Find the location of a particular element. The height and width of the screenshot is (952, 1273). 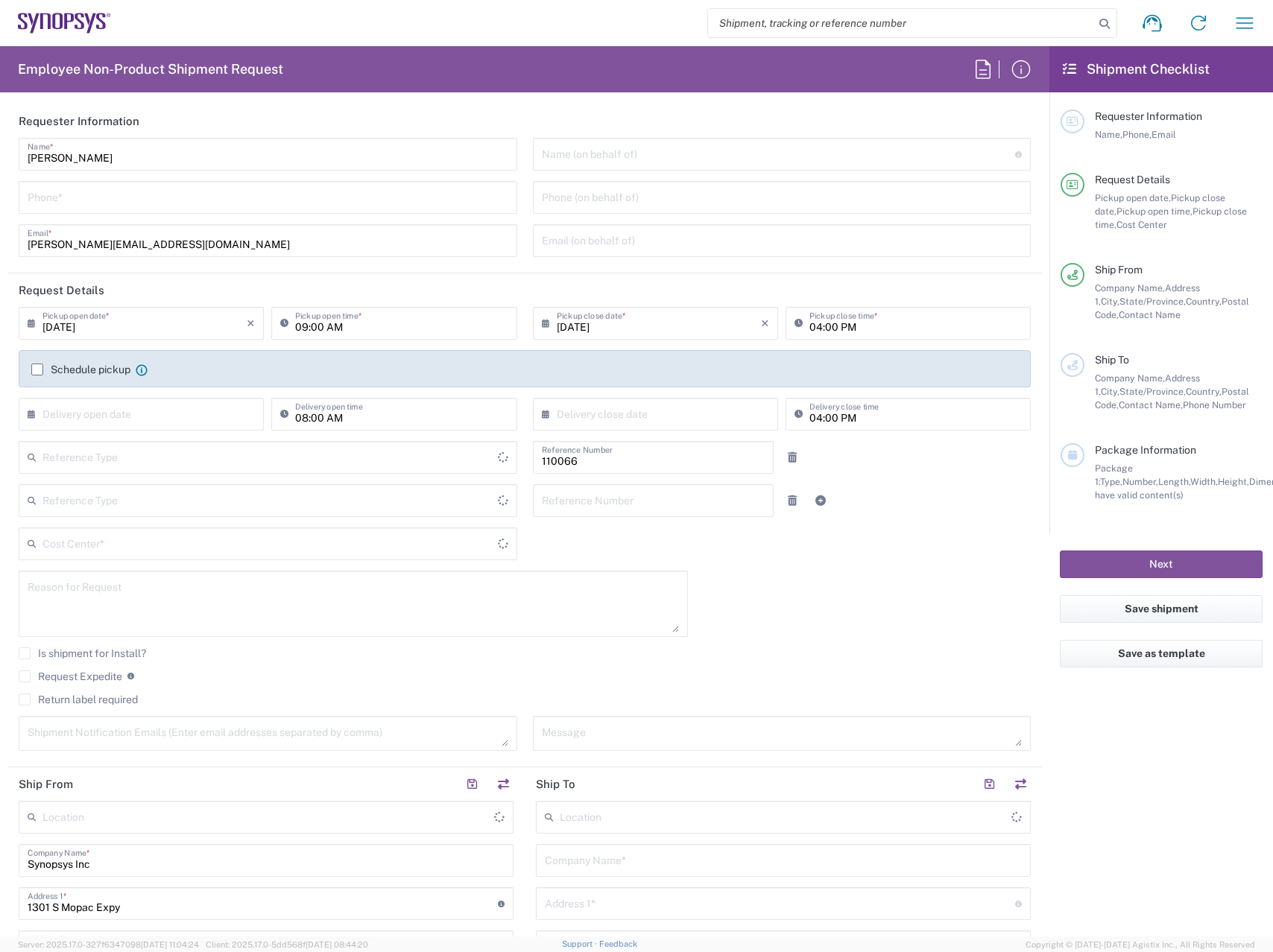

button: Save as template is located at coordinates (1161, 653).